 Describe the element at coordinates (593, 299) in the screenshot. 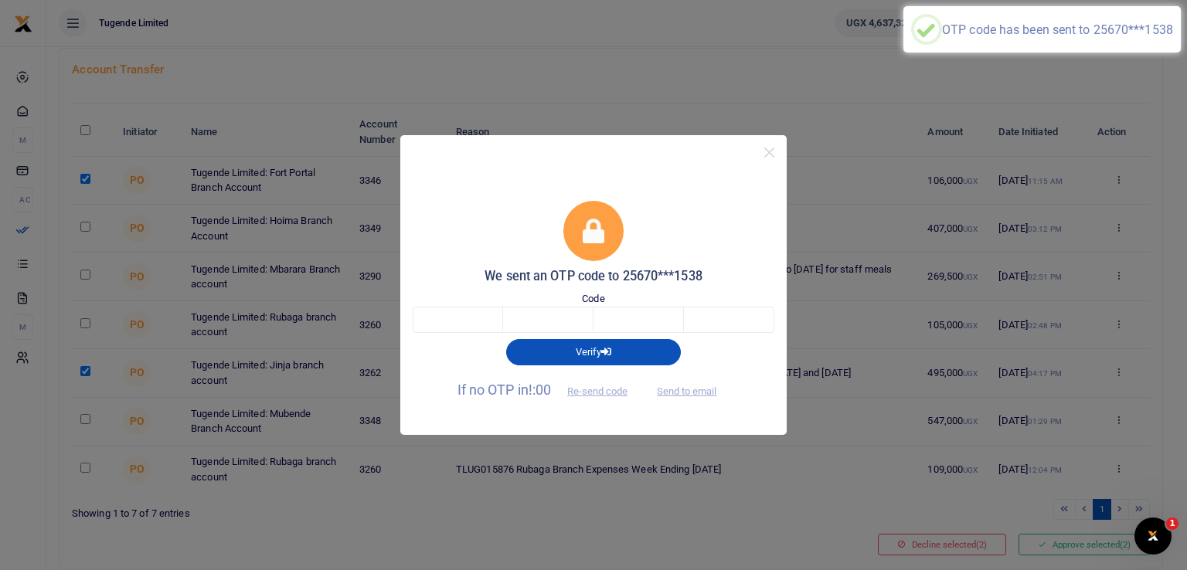

I see `label: Code` at that location.